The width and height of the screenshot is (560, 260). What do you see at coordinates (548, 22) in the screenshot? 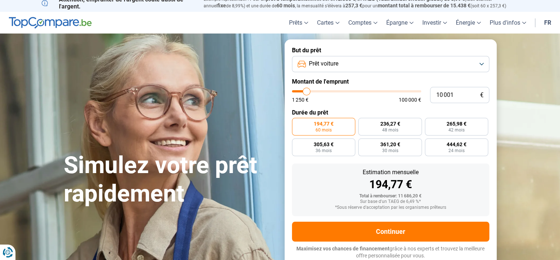
I see `a: fr` at bounding box center [548, 22].